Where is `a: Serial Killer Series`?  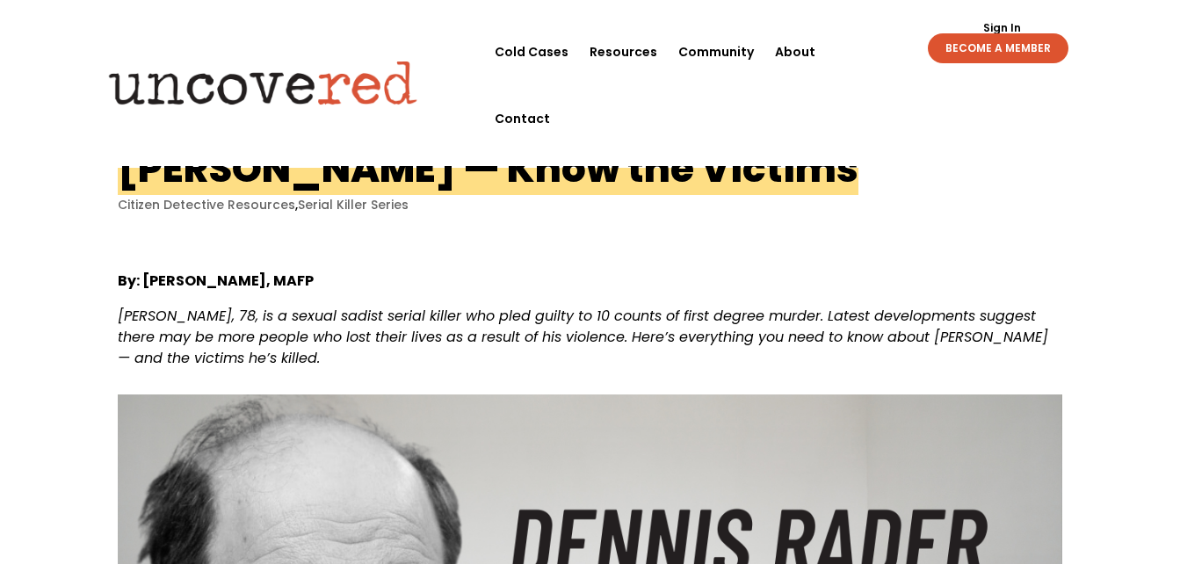
a: Serial Killer Series is located at coordinates (353, 205).